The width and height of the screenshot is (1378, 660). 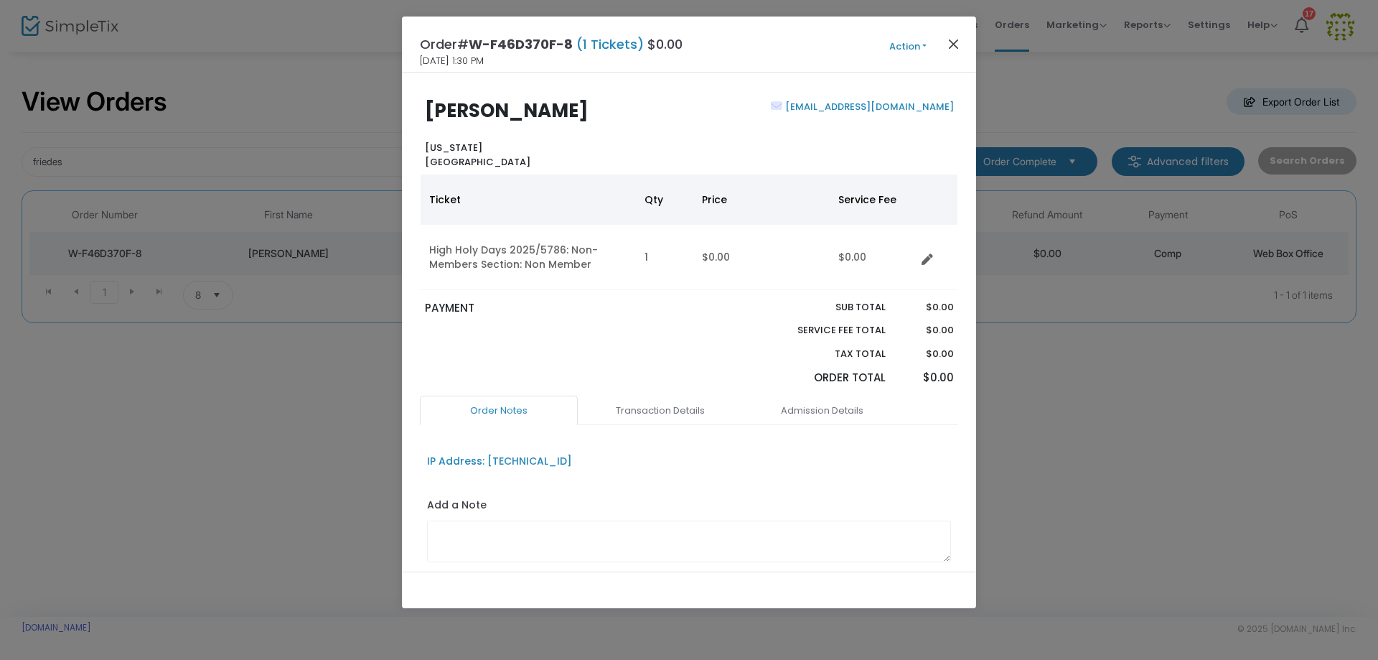 What do you see at coordinates (908, 47) in the screenshot?
I see `button: Action` at bounding box center [908, 47].